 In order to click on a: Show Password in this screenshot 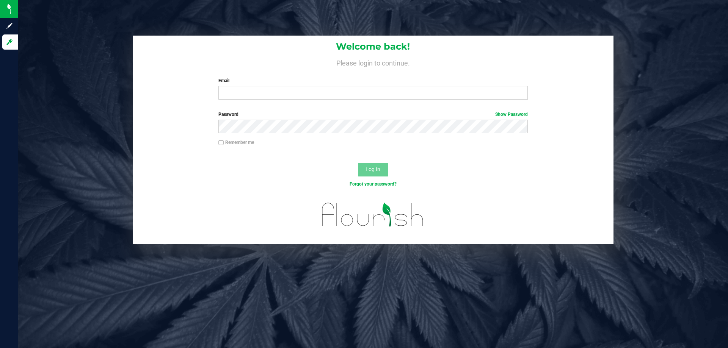, I will do `click(511, 114)`.